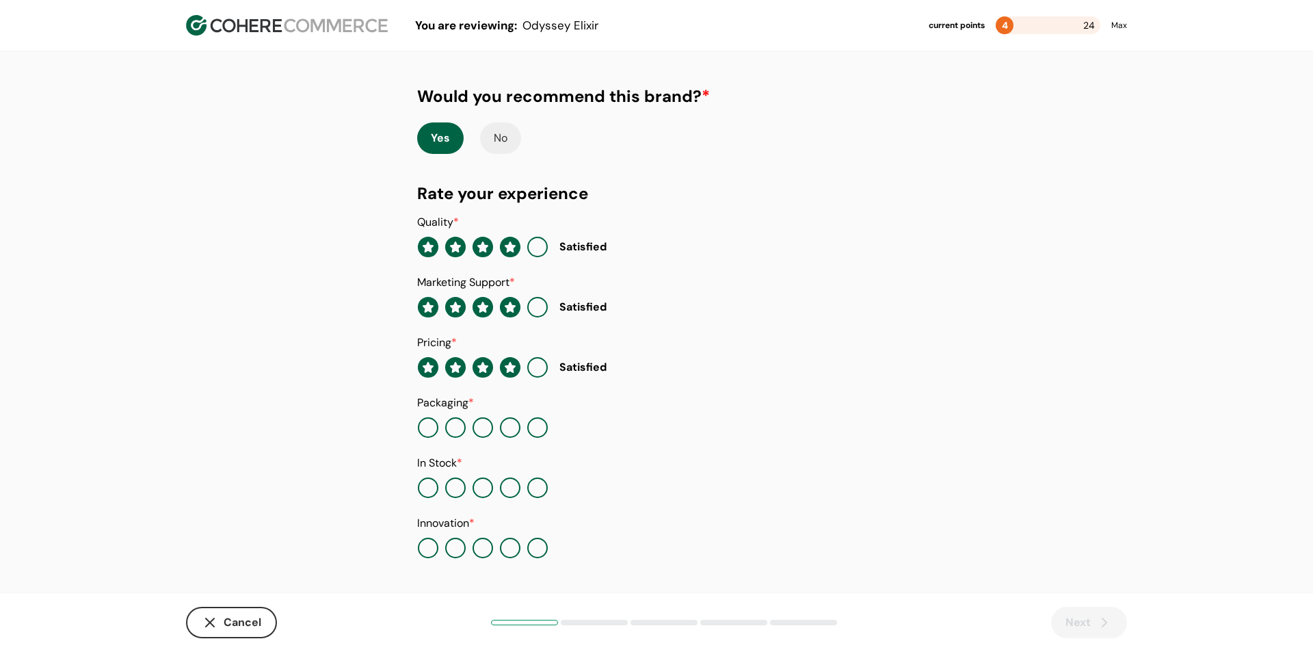  What do you see at coordinates (438, 222) in the screenshot?
I see `label: Quality` at bounding box center [438, 222].